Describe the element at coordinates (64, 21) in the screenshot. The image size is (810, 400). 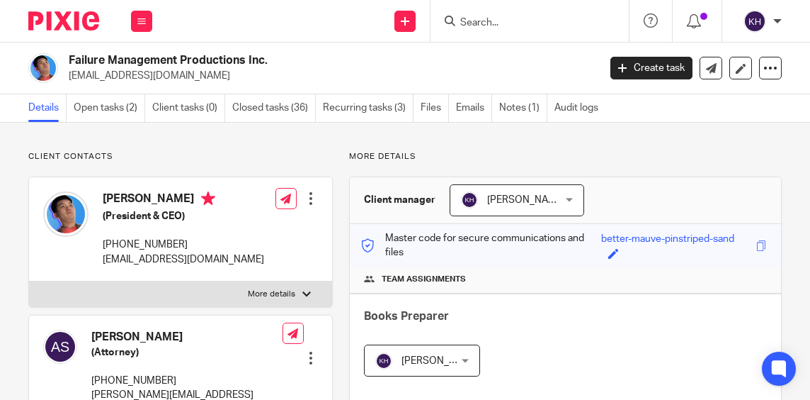
I see `img: Pixie` at that location.